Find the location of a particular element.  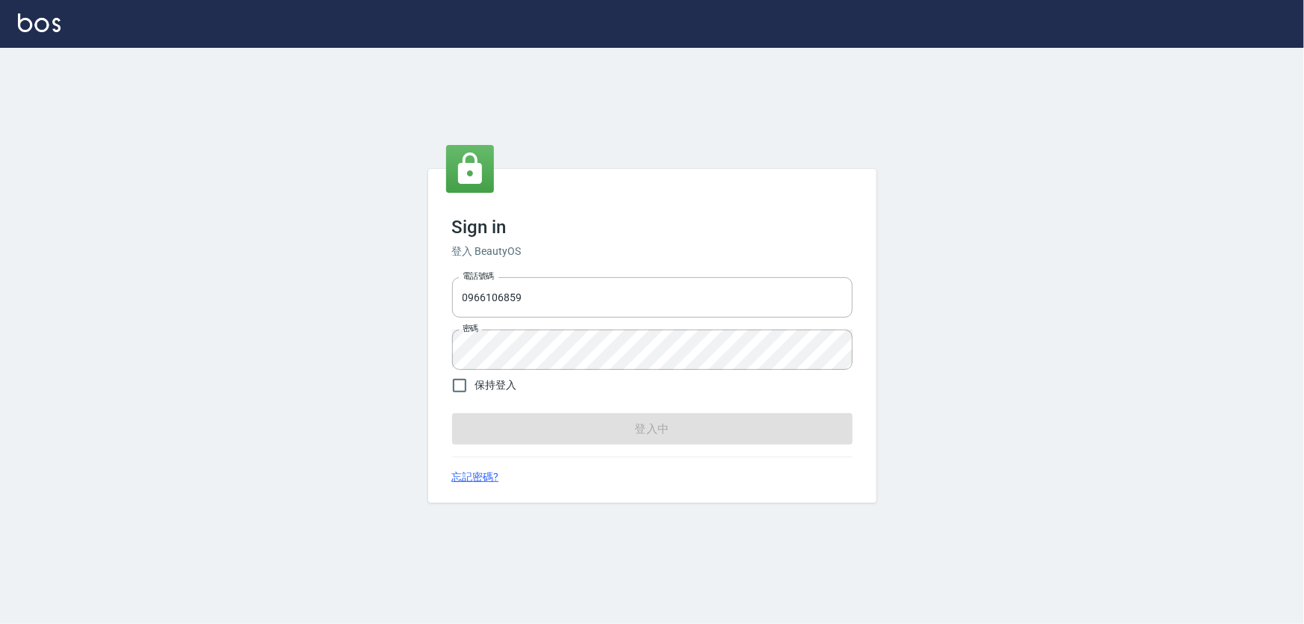

a: 忘記密碼? is located at coordinates (475, 477).